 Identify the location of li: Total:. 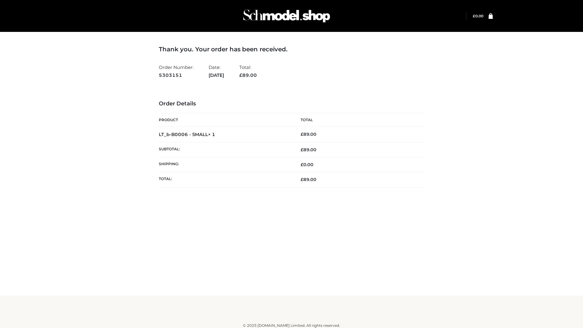
(248, 71).